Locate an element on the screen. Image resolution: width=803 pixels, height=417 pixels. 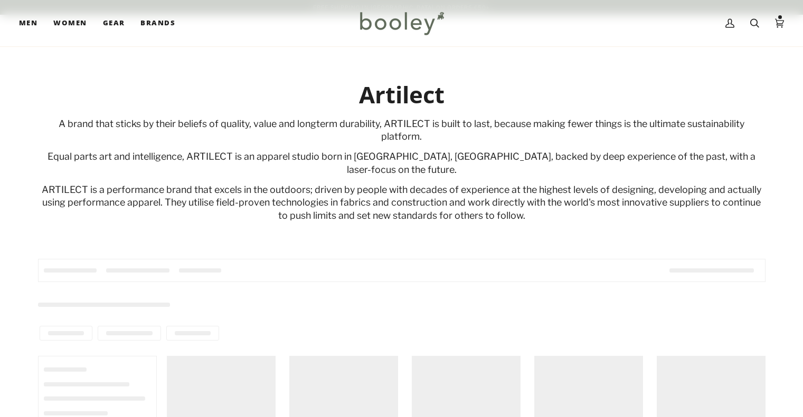
p: A brand that sticks by their beliefs of quality, value and longterm durability, ARTILECT is built... is located at coordinates (402, 130).